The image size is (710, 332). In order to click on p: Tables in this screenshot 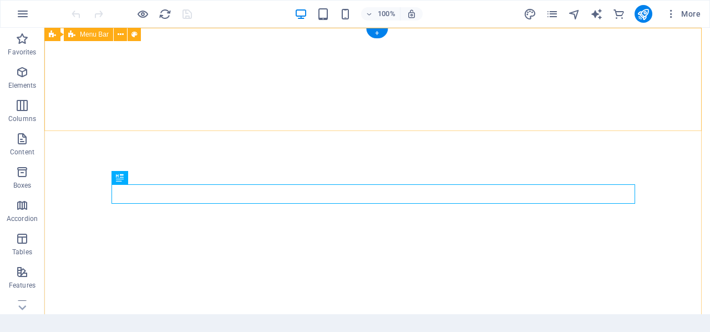, I will do `click(22, 252)`.